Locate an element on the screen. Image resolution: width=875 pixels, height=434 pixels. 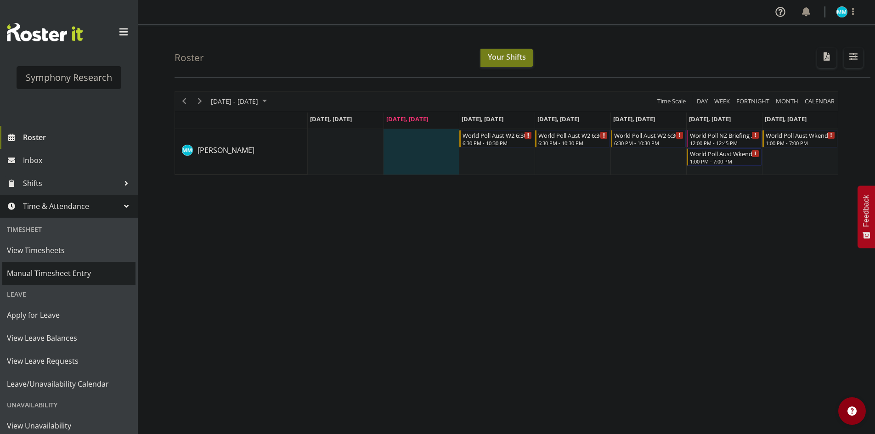
div: Timesheet is located at coordinates (69, 229).